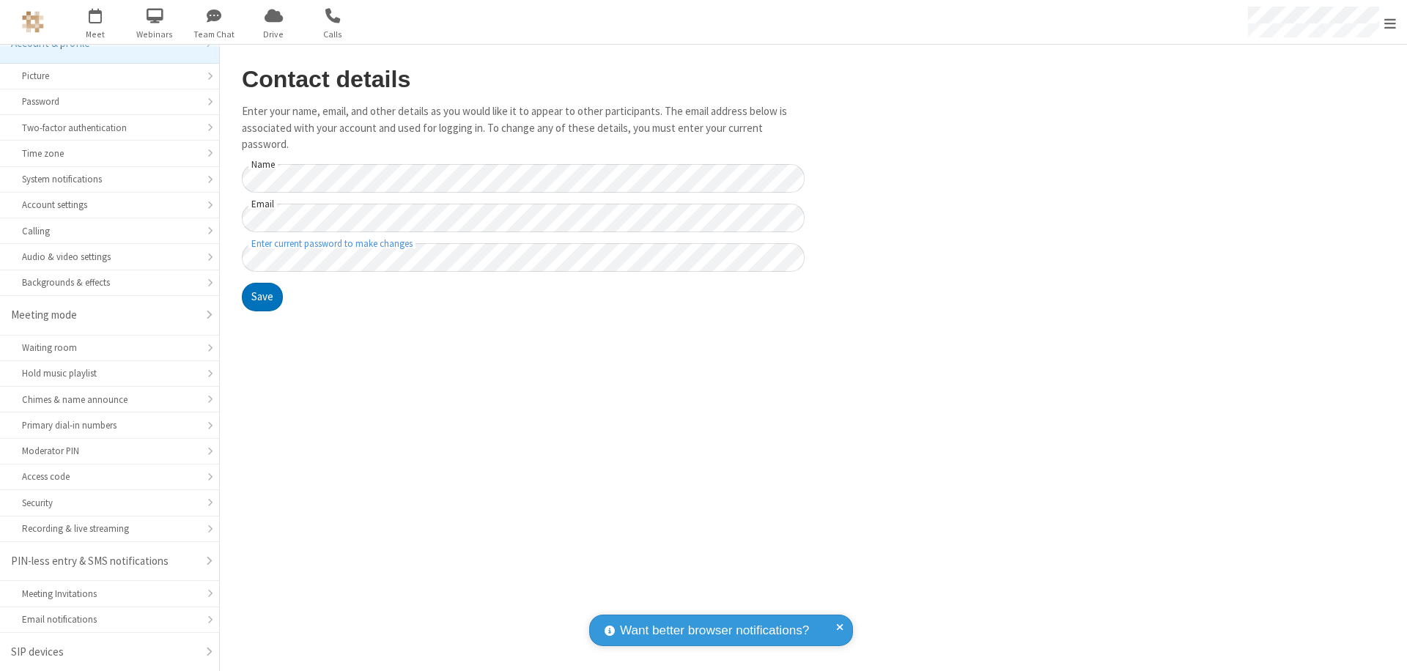 The height and width of the screenshot is (671, 1407). Describe the element at coordinates (109, 205) in the screenshot. I see `div: Account settings` at that location.